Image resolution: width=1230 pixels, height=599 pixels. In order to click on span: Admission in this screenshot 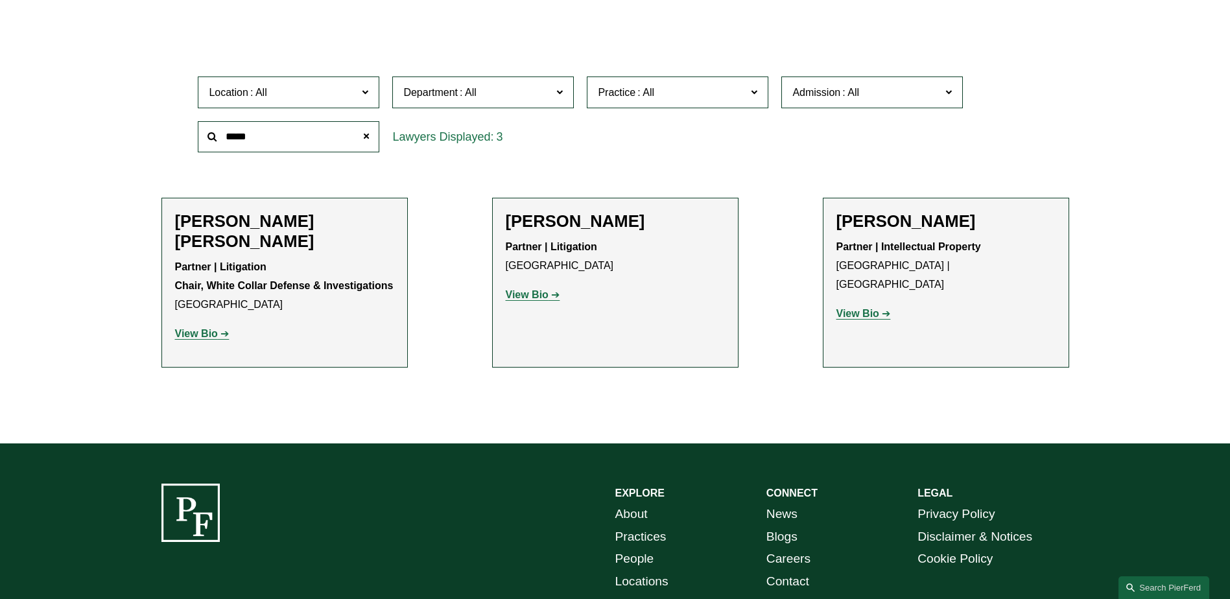, I will do `click(816, 92)`.